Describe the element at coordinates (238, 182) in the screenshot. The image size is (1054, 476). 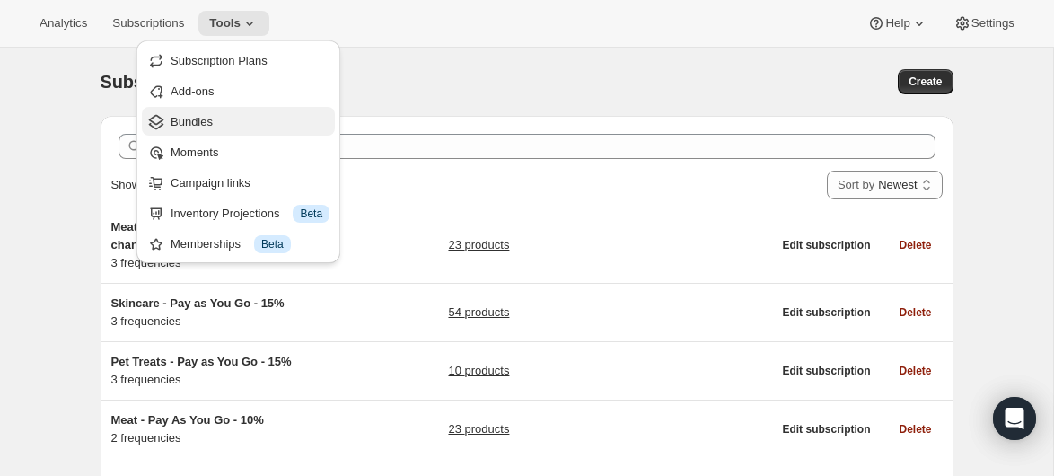
I see `button: Campaign links` at that location.